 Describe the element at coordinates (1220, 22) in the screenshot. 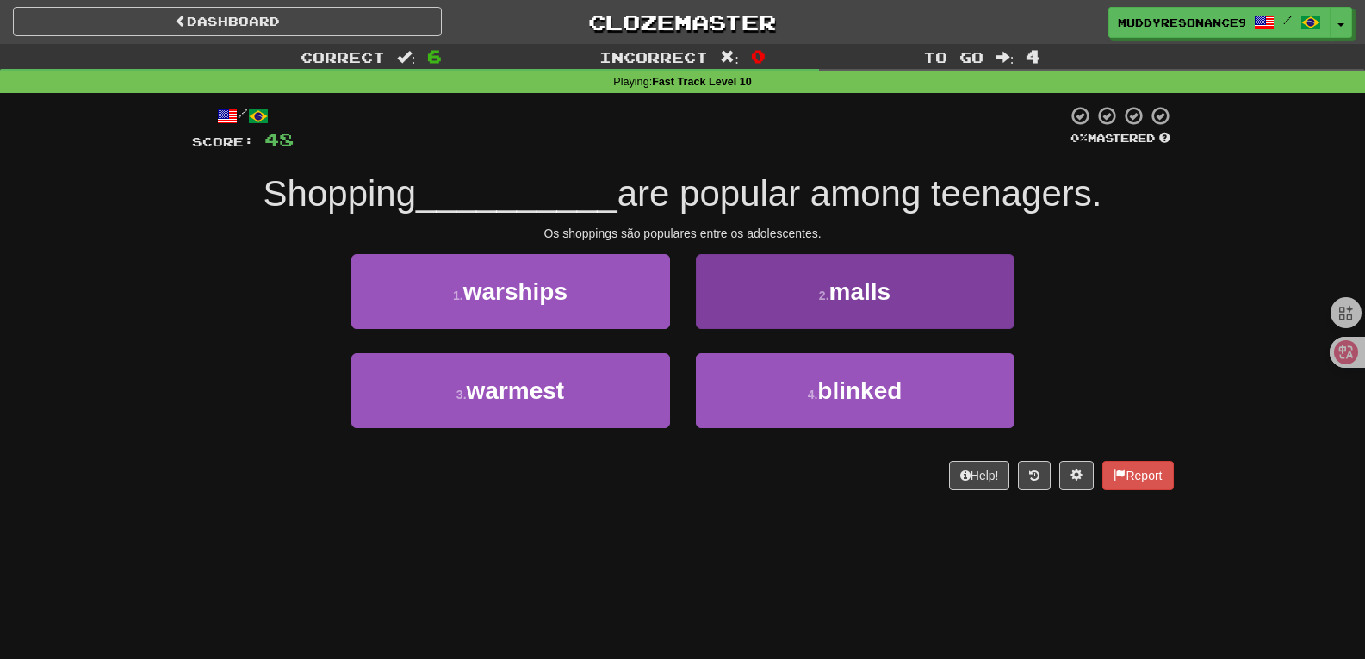

I see `a: MuddyResonance9166 /` at that location.